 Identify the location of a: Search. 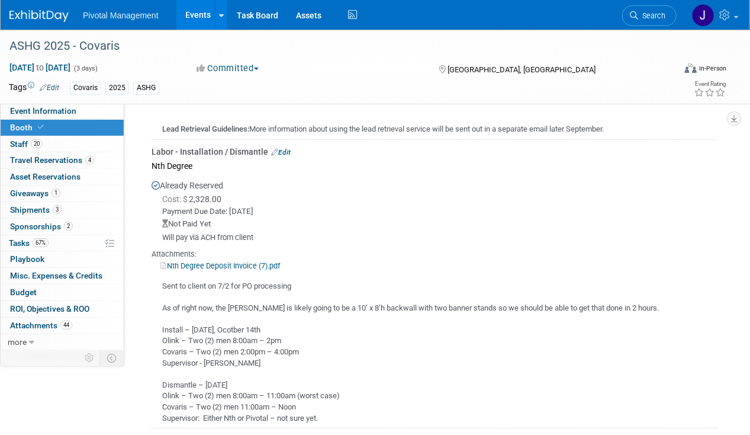
(650, 15).